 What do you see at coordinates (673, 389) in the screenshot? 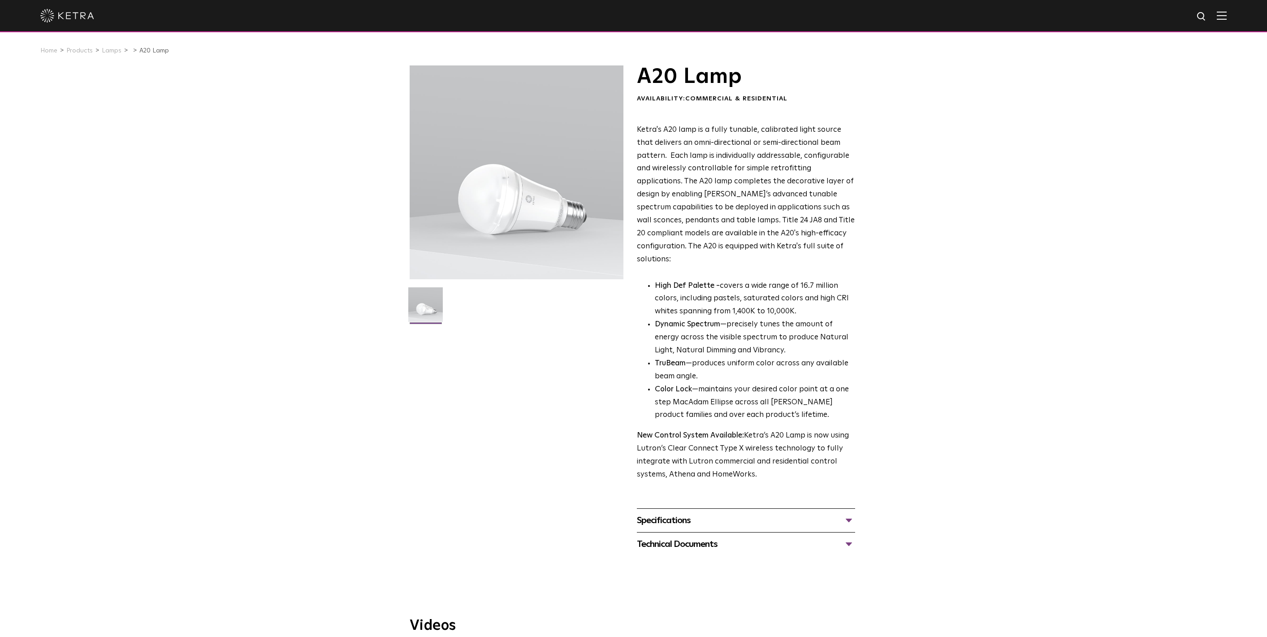
I see `strong: Color Lock` at bounding box center [673, 389].